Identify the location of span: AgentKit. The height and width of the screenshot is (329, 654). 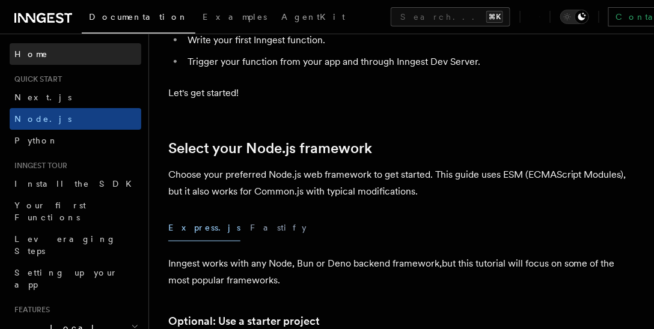
(313, 17).